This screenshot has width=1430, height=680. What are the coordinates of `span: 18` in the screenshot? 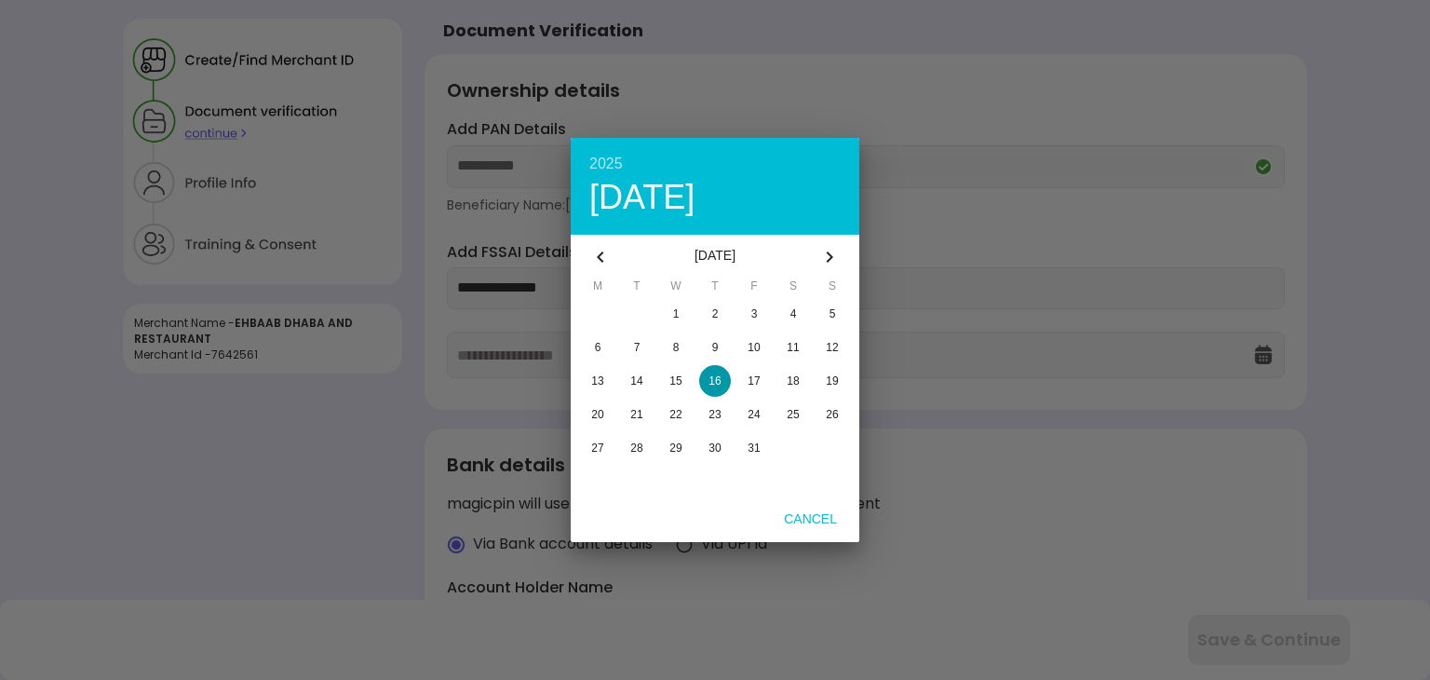 It's located at (792, 381).